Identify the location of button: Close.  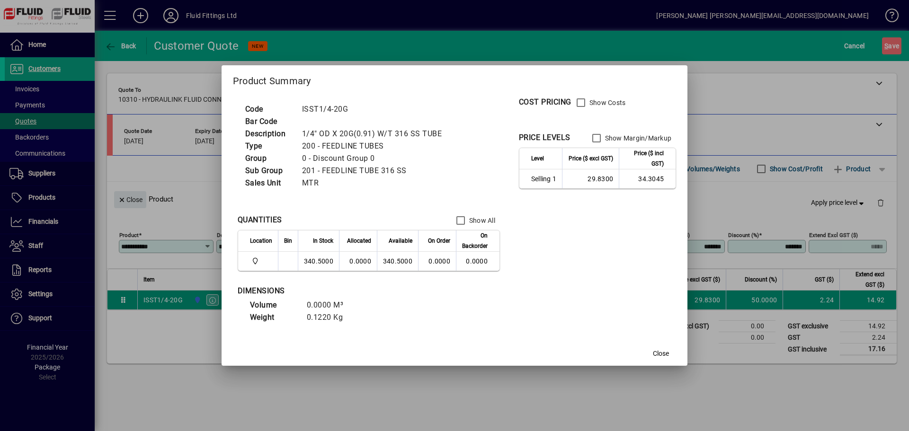
(661, 354).